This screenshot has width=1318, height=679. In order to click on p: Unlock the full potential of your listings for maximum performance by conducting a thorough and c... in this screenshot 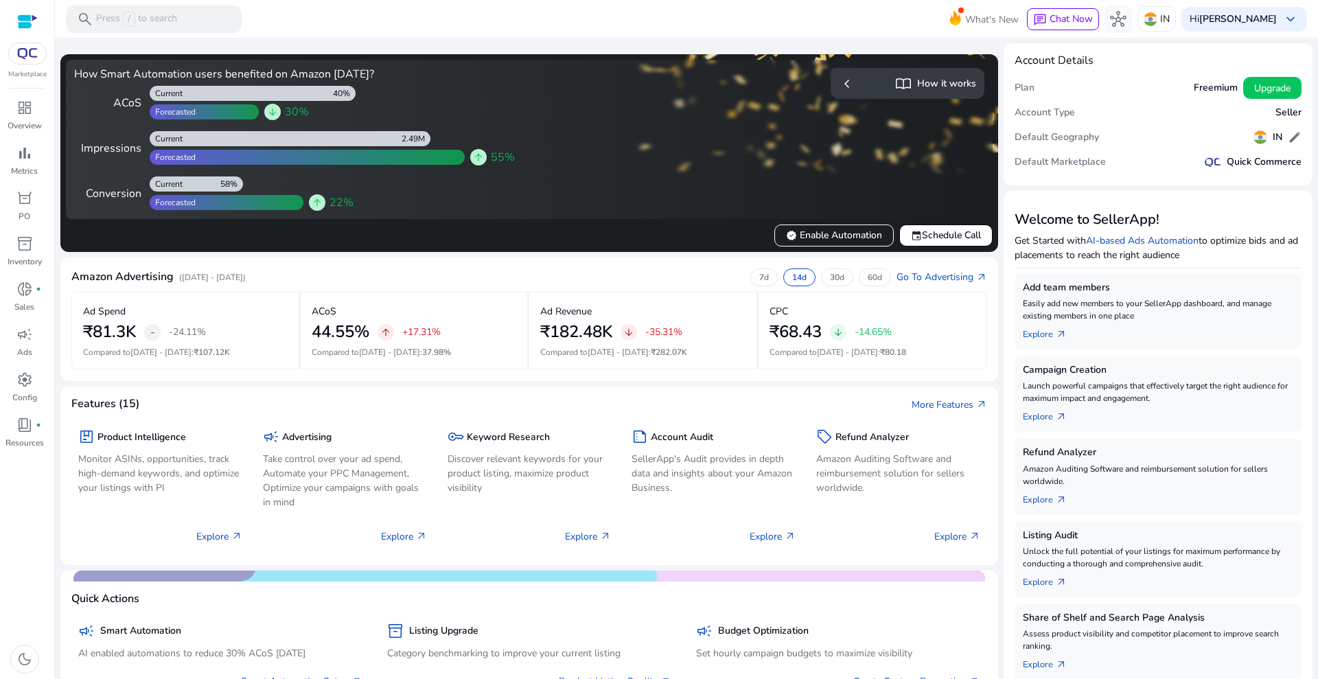, I will do `click(1158, 557)`.